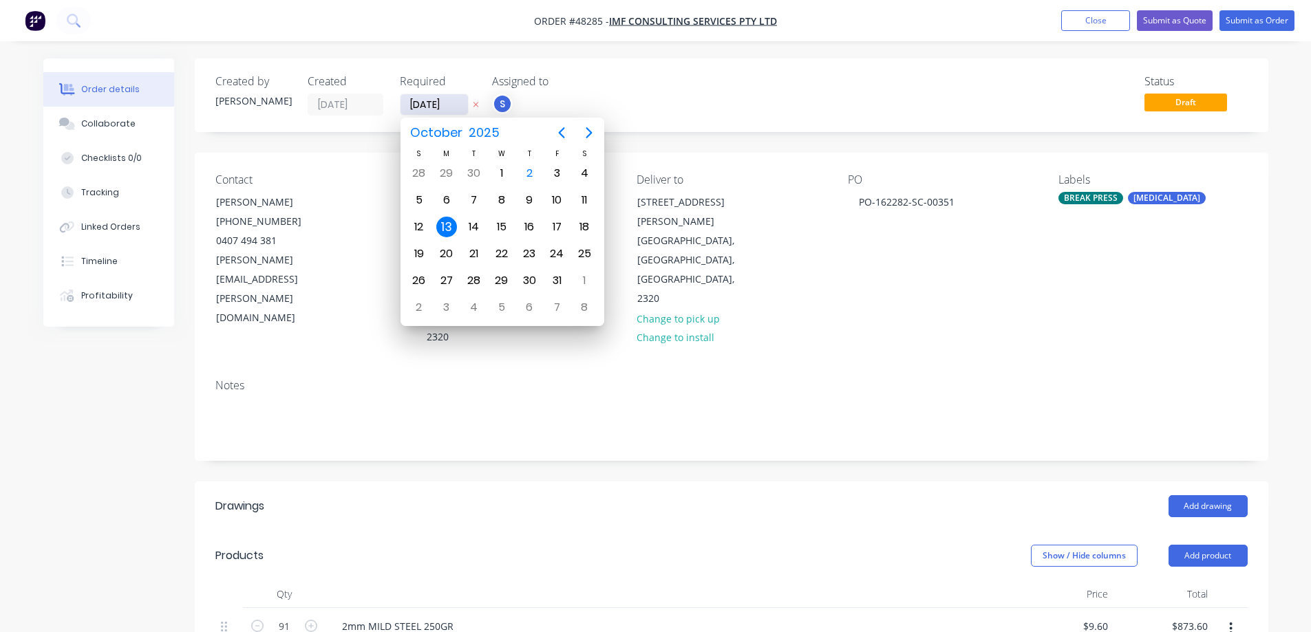 This screenshot has width=1311, height=632. I want to click on div: Wednesday, October 22, 2025, so click(502, 254).